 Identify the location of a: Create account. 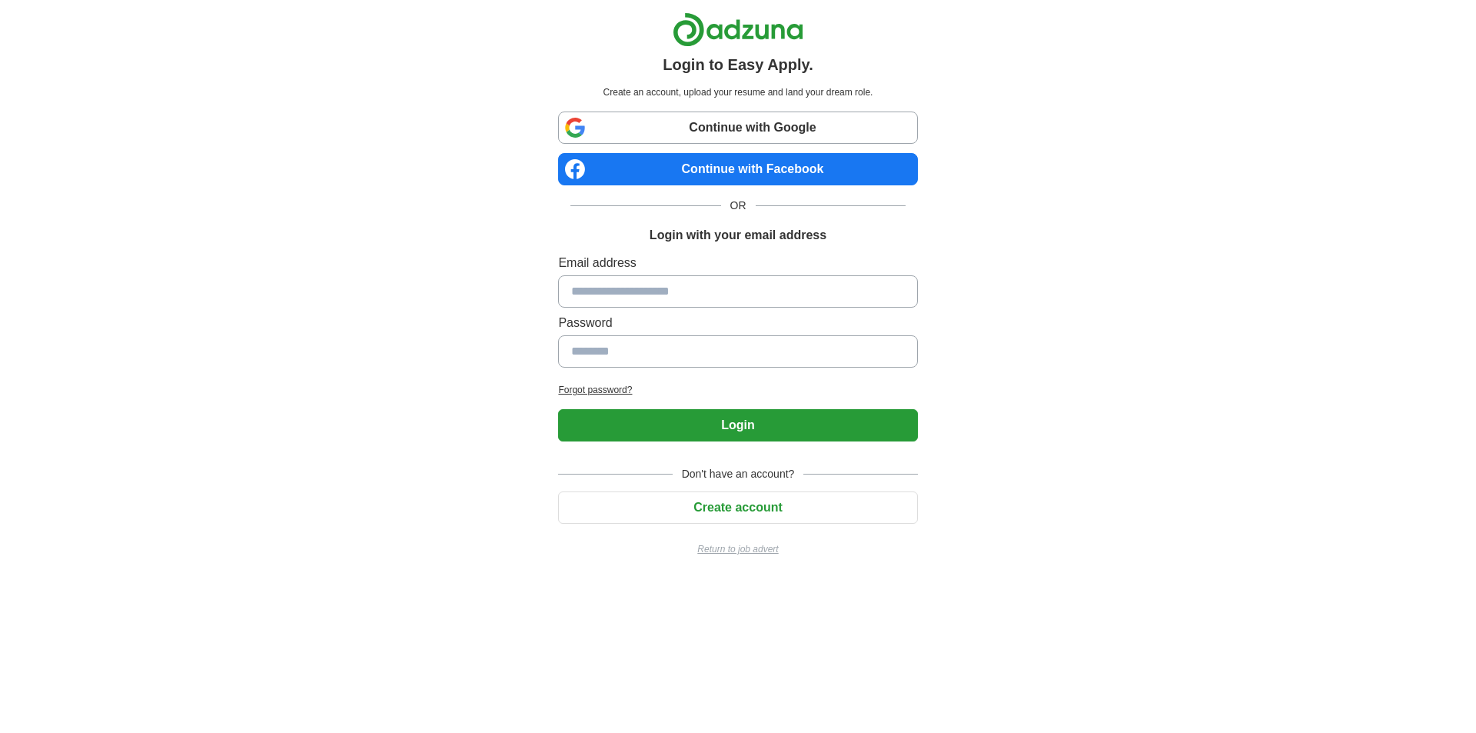
(737, 507).